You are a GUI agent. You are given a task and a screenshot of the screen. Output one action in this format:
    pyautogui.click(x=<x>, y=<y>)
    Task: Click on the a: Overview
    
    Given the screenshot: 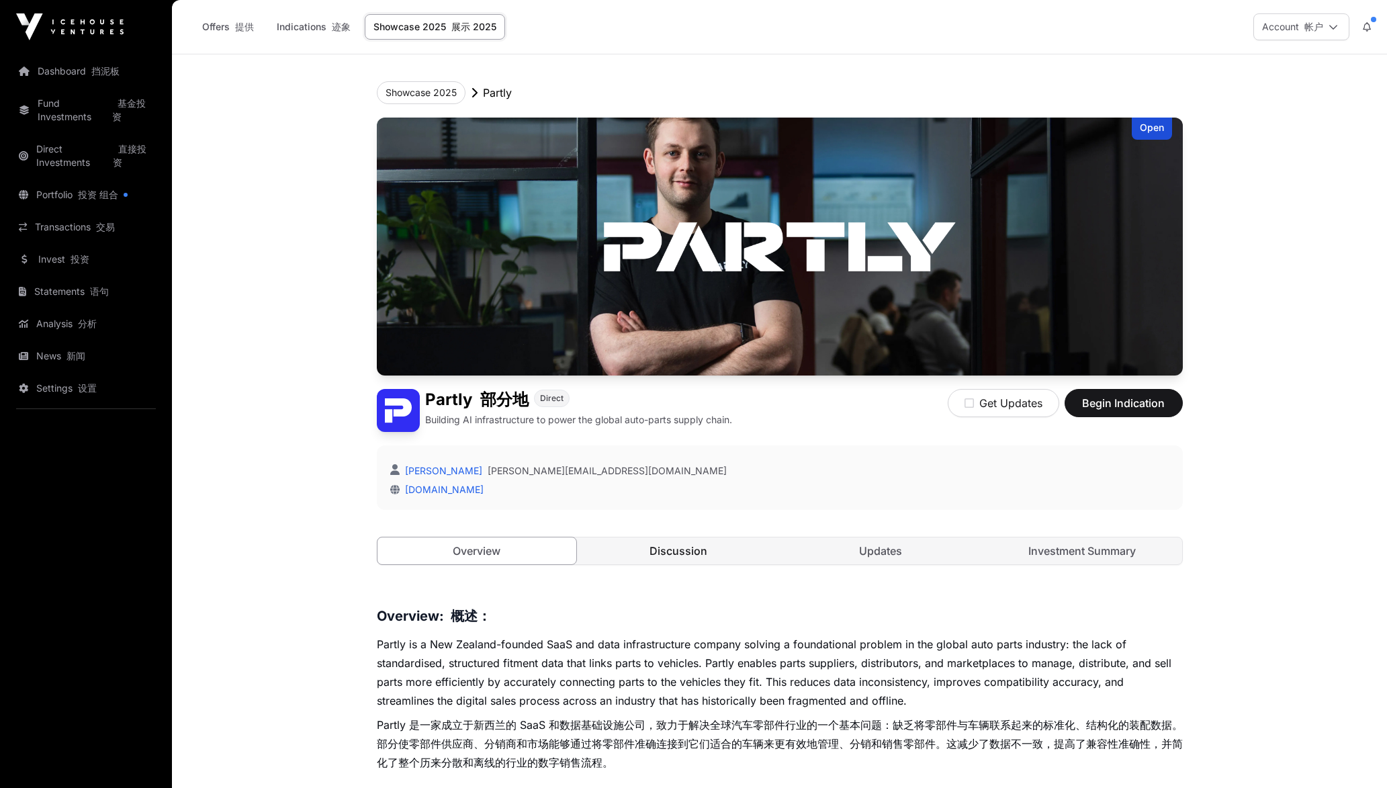 What is the action you would take?
    pyautogui.click(x=477, y=551)
    